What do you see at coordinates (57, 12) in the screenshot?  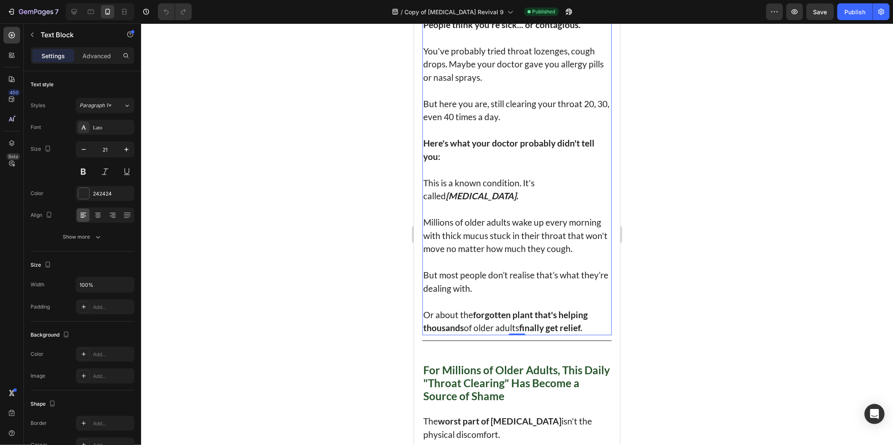 I see `p: 7` at bounding box center [57, 12].